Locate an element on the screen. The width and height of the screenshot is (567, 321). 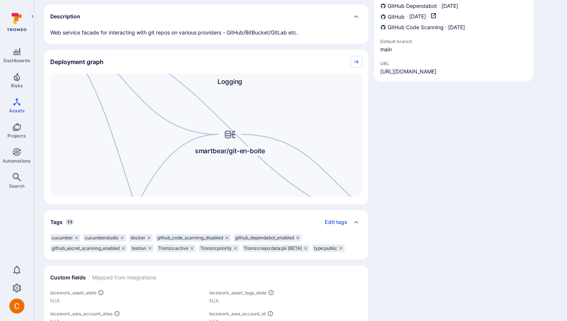
span: Assets is located at coordinates (17, 111).